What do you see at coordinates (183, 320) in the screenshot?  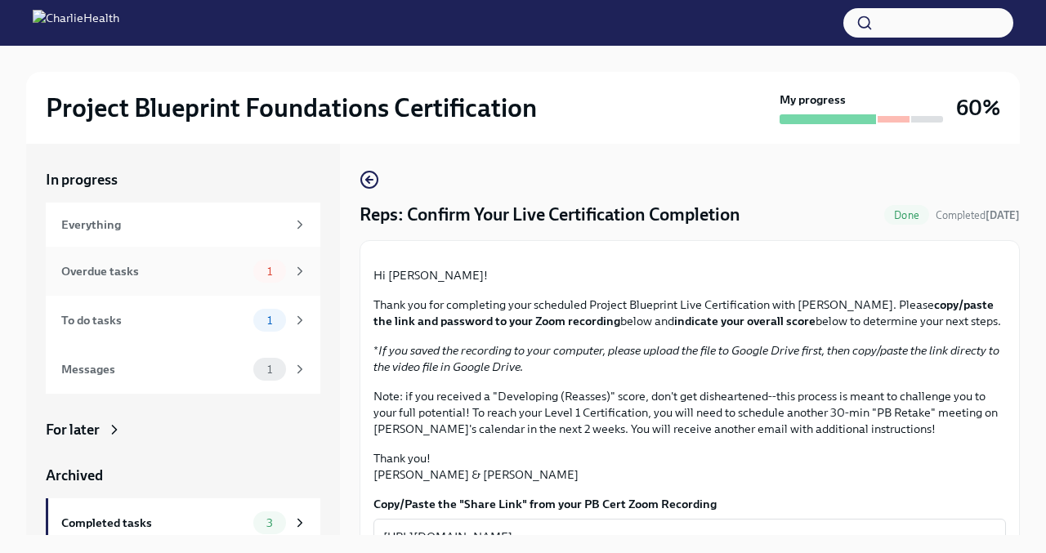 I see `a: To do tasks1` at bounding box center [183, 320].